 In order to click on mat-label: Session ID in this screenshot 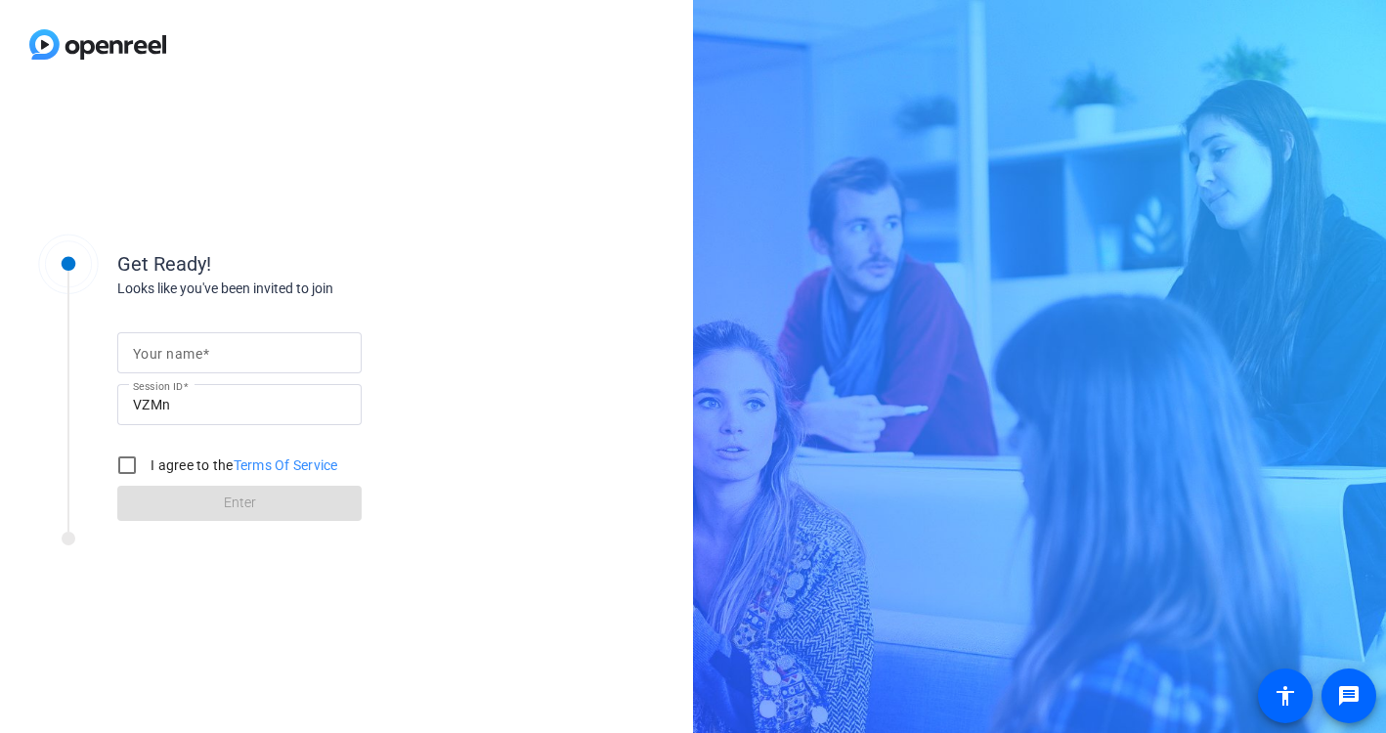, I will do `click(157, 386)`.